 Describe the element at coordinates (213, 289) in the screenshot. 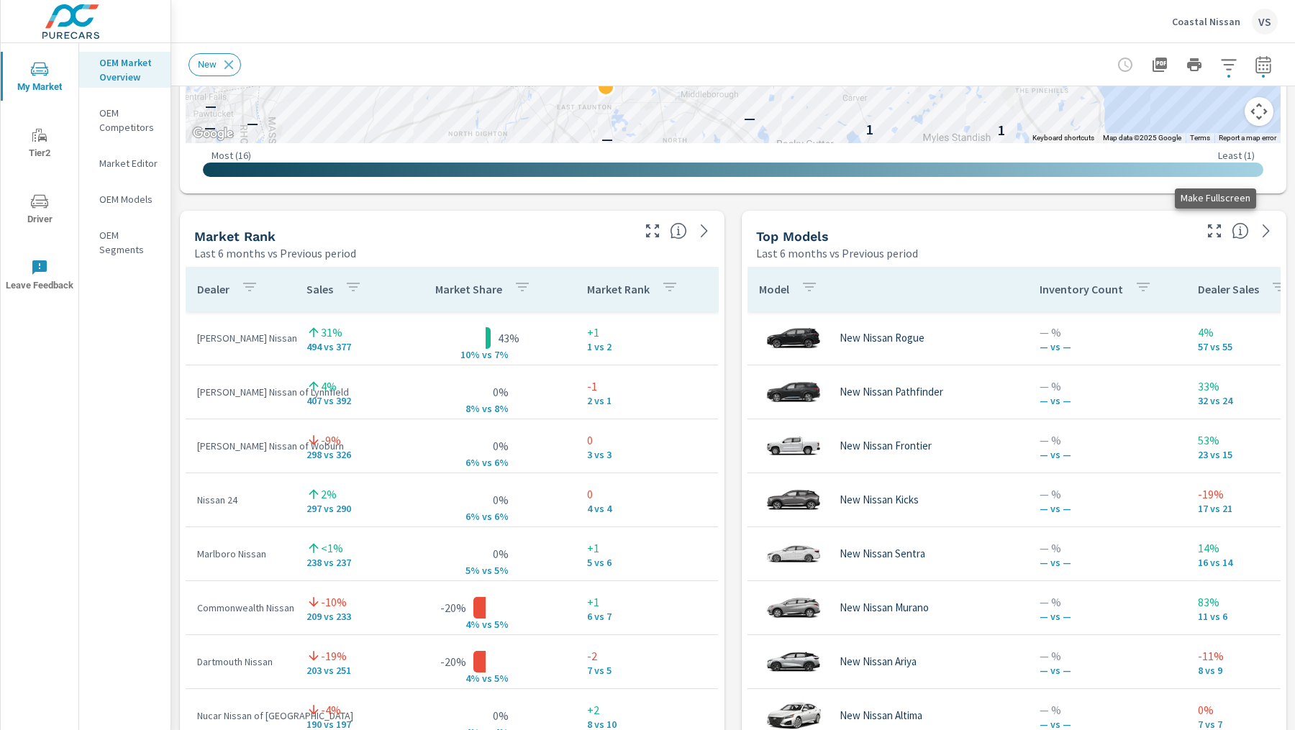

I see `p: Dealer` at that location.